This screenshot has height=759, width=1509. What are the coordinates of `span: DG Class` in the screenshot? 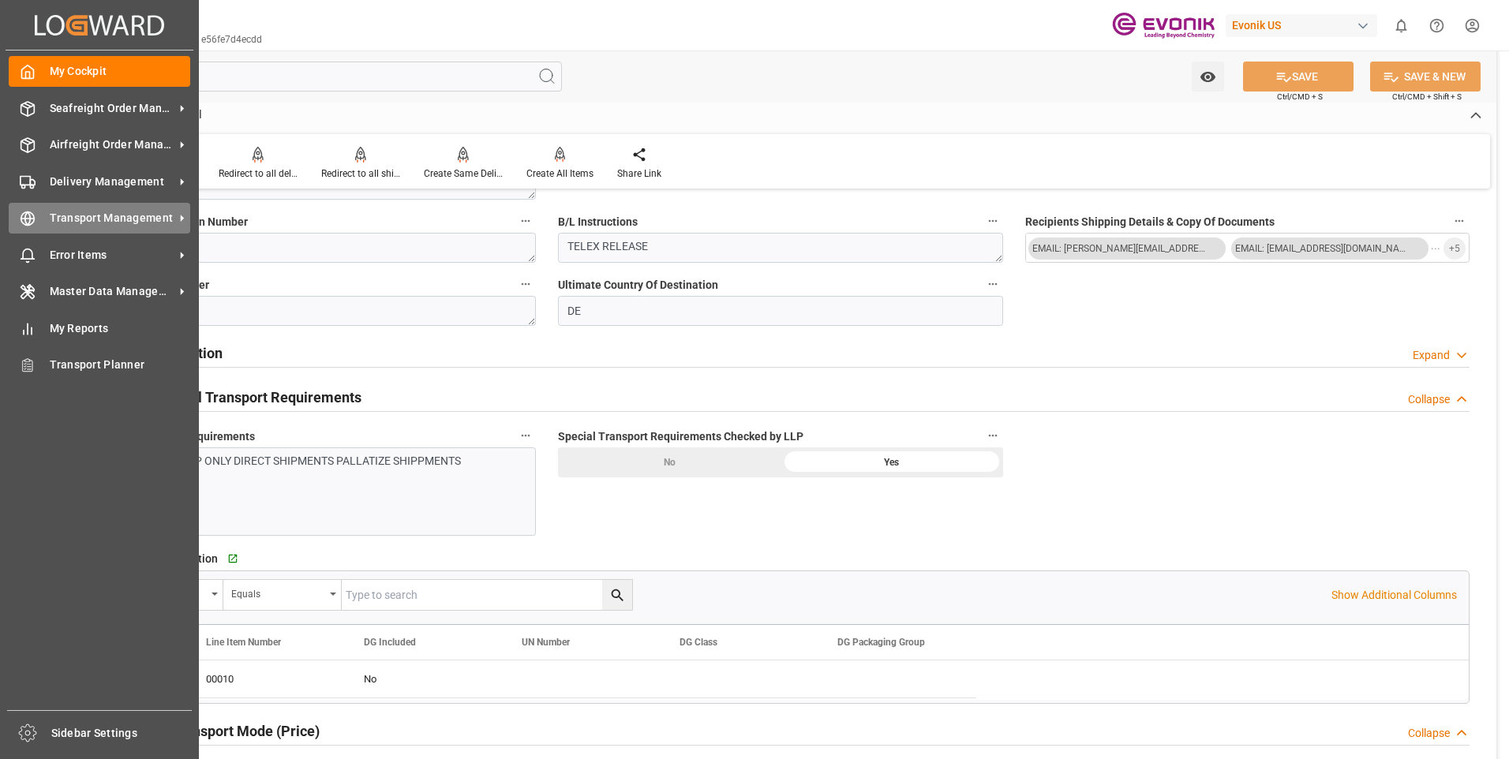 It's located at (698, 642).